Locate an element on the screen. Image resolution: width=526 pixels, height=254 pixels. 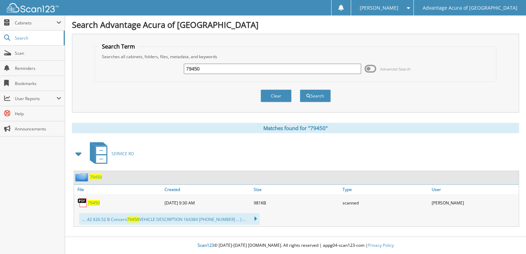
span: Advanced Search is located at coordinates (395, 69).